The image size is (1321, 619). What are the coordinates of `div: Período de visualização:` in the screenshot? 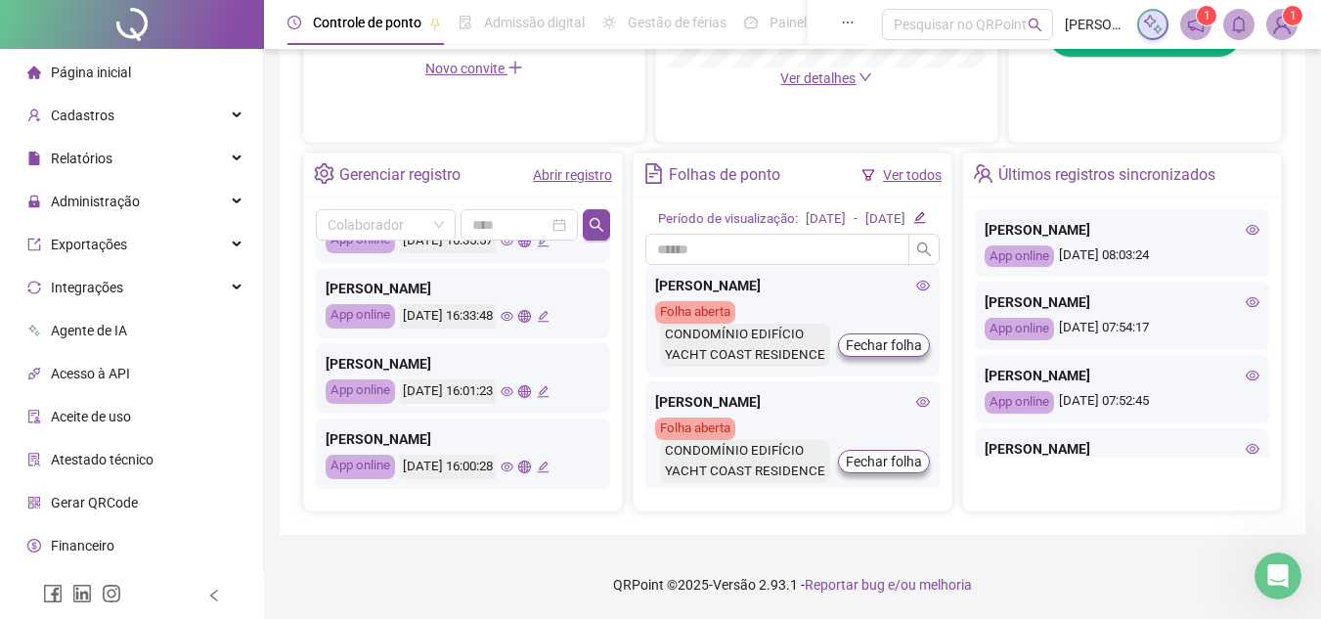 It's located at (727, 219).